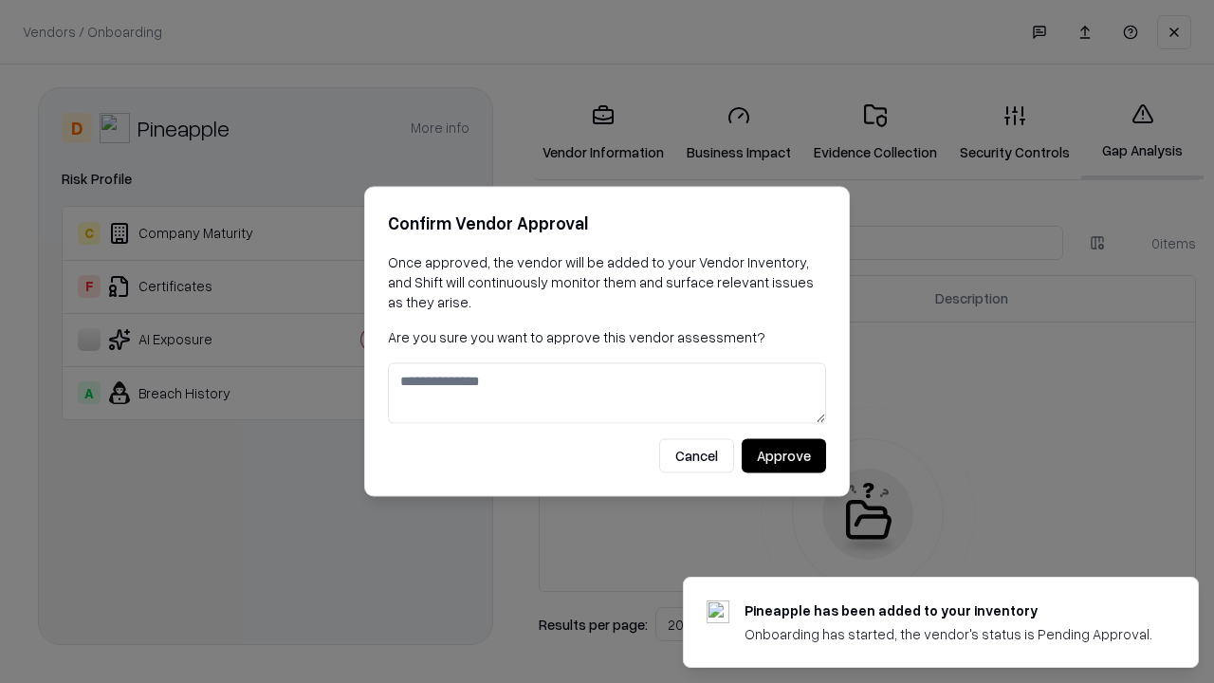 The image size is (1214, 683). I want to click on button: Cancel, so click(696, 456).